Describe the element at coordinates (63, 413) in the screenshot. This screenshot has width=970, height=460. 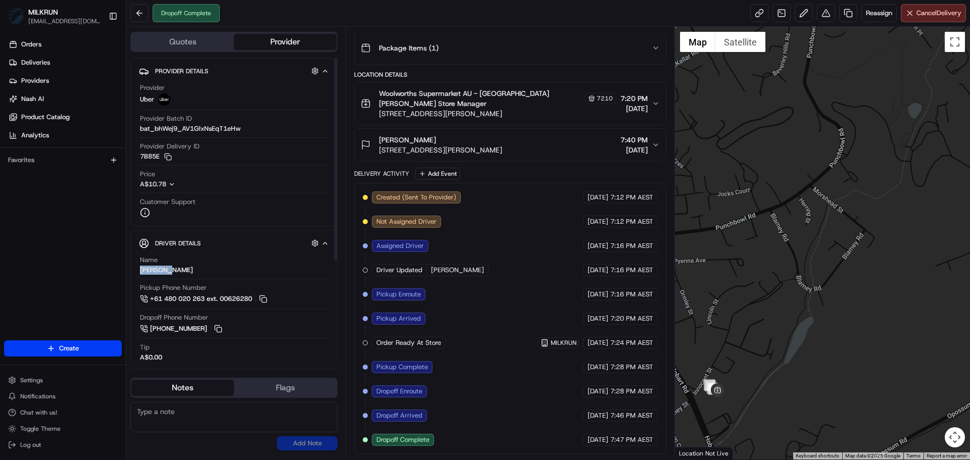
I see `button: Chat with us!` at that location.